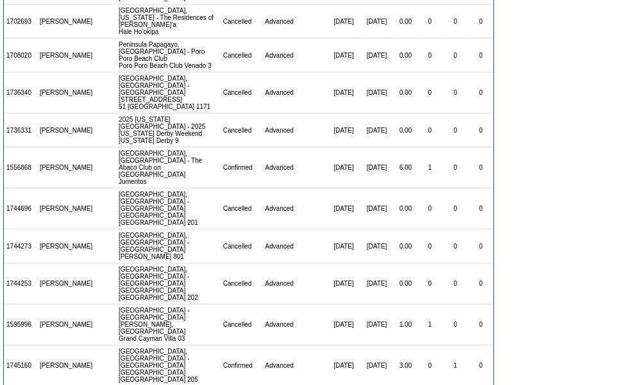 Image resolution: width=633 pixels, height=385 pixels. Describe the element at coordinates (21, 130) in the screenshot. I see `td: 1736331` at that location.